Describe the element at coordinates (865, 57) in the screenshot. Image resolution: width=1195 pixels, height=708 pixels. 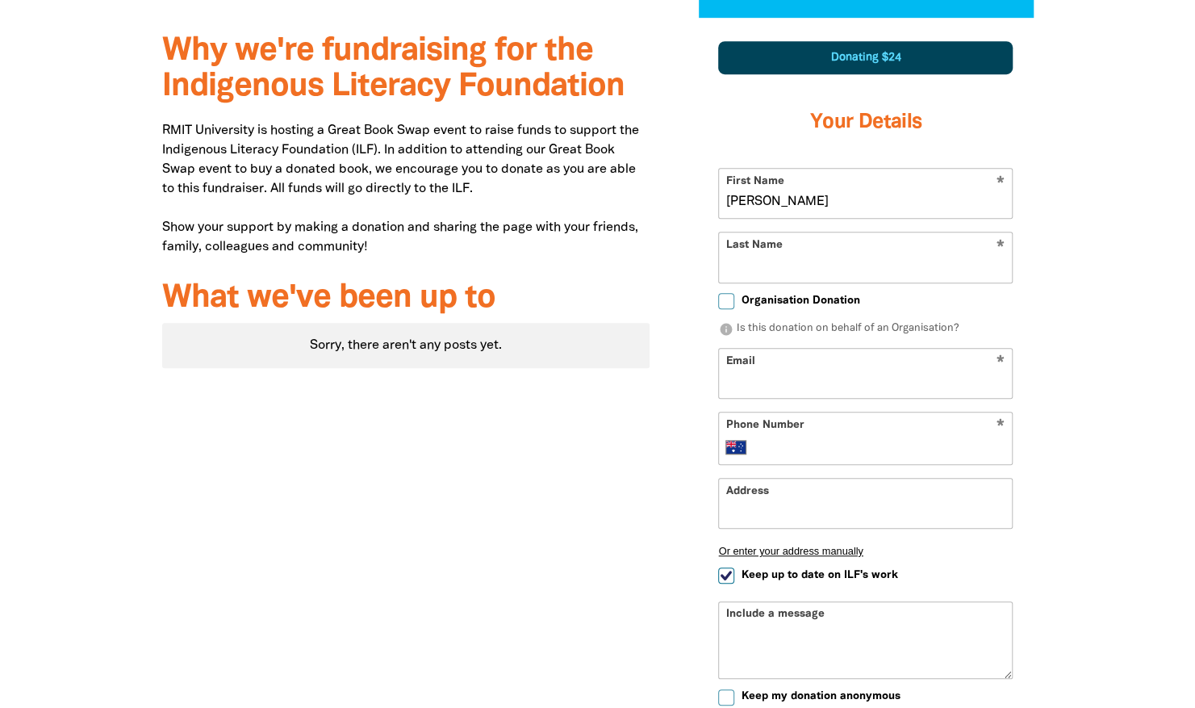
I see `div: Donating $24` at that location.